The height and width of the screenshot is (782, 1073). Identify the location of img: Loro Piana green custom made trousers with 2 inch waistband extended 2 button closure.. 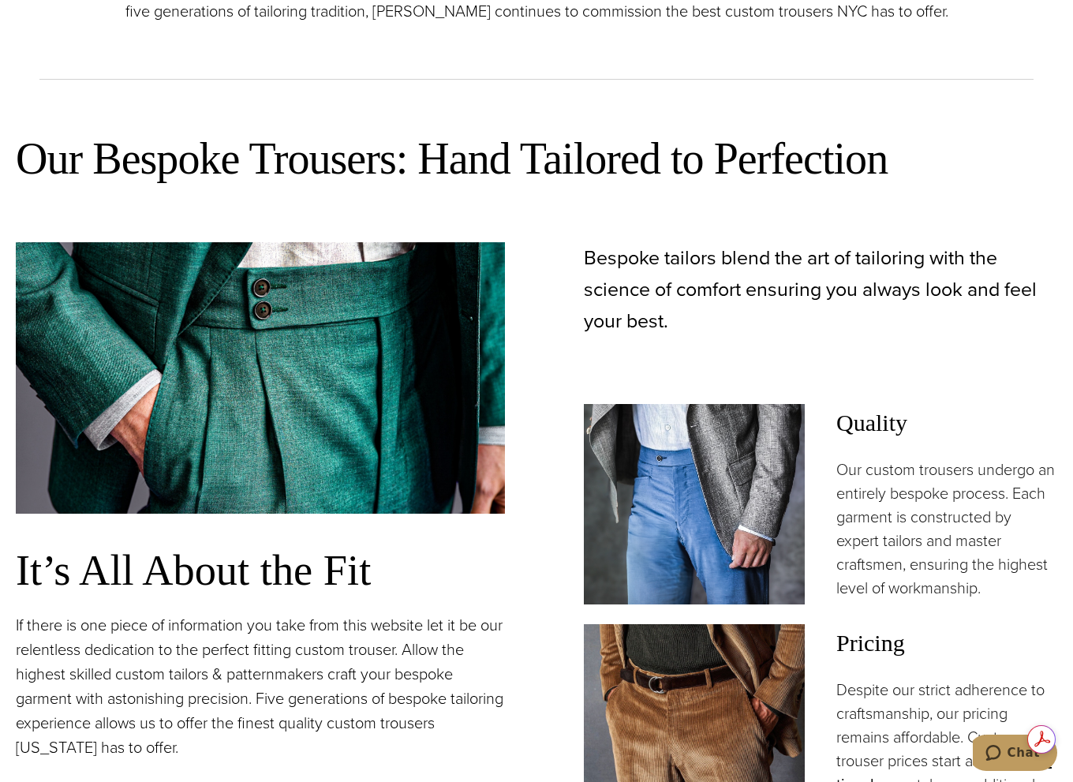
(260, 378).